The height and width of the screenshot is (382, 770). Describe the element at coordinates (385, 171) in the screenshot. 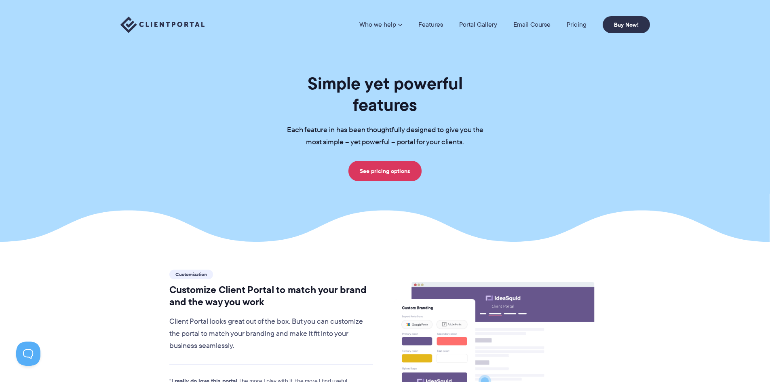

I see `a: See pricing options` at that location.